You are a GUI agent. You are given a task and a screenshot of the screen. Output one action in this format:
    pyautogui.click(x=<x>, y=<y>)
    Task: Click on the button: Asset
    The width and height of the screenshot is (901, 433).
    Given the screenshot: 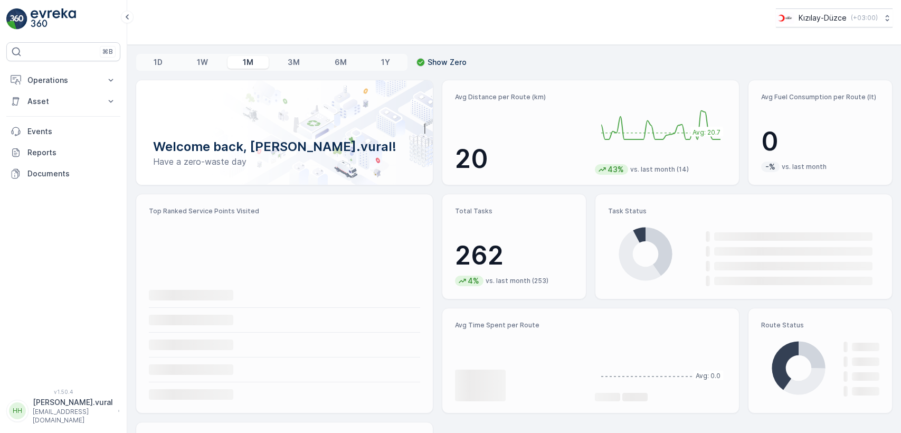 What is the action you would take?
    pyautogui.click(x=63, y=101)
    